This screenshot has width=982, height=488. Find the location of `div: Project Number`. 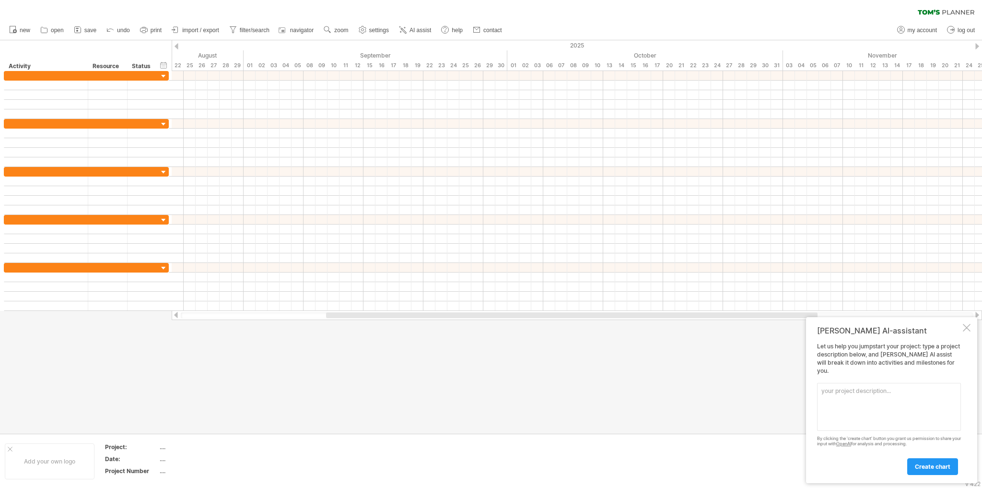

div: Project Number is located at coordinates (131, 470).